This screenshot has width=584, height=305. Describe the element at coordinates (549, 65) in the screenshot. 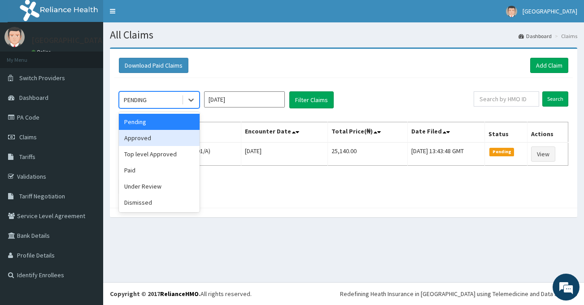

I see `a: Add Claim` at that location.